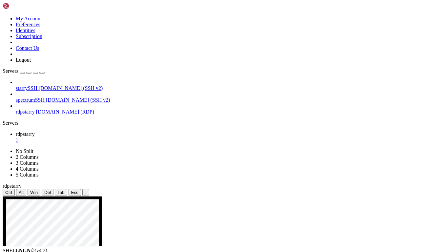  I want to click on a: No Split, so click(25, 151).